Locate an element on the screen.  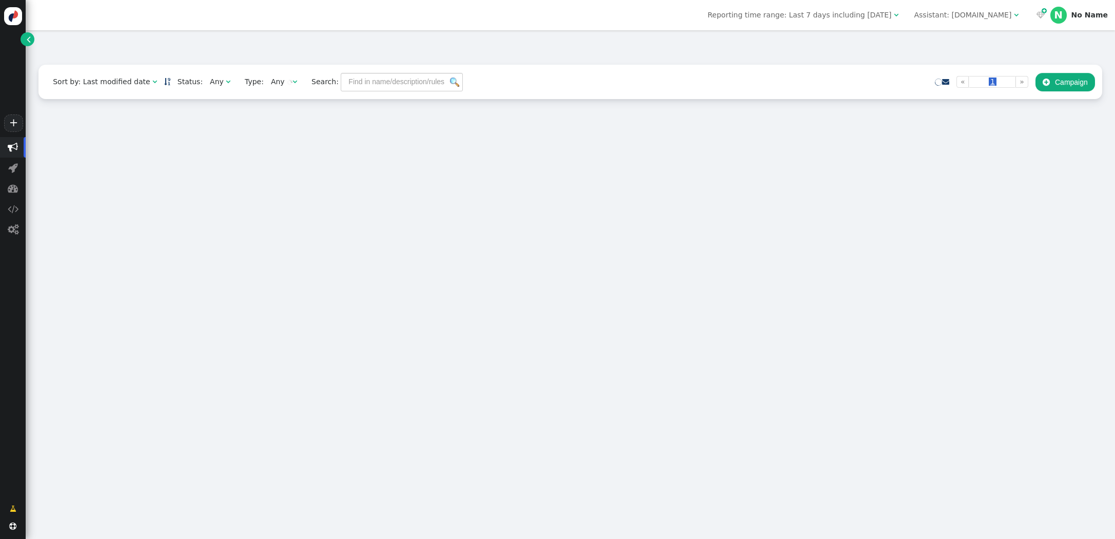
span: Type: is located at coordinates (250, 82).